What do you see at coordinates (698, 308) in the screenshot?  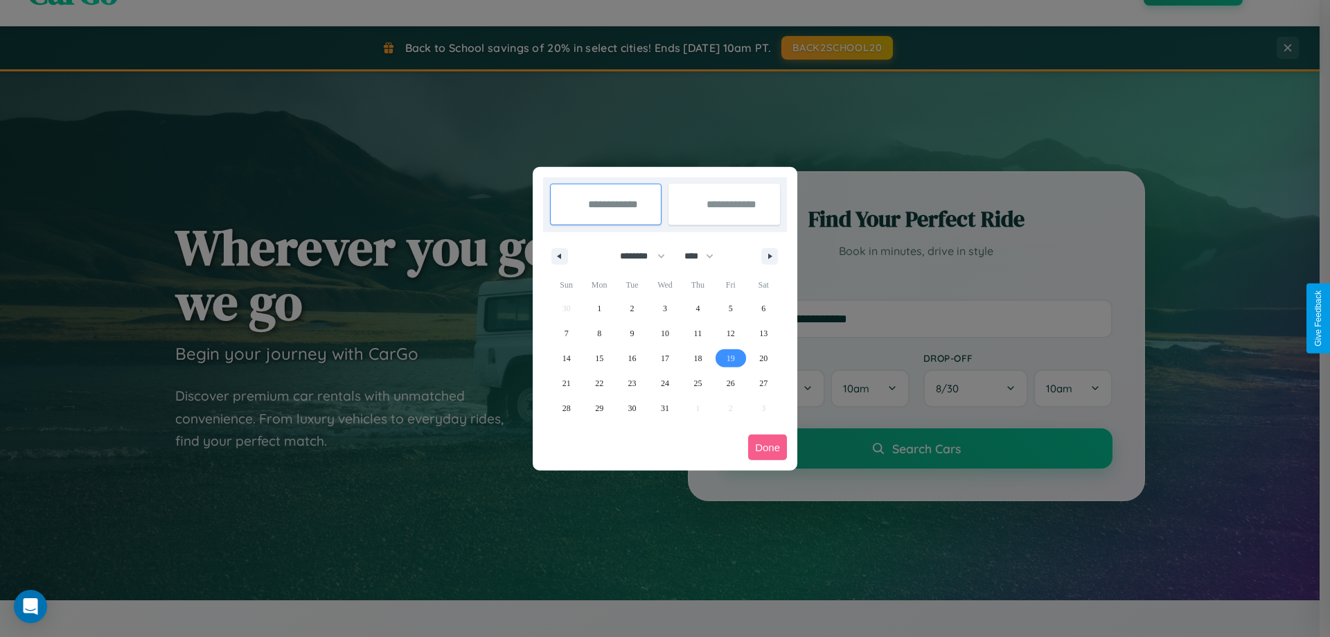 I see `span: 4` at bounding box center [698, 308].